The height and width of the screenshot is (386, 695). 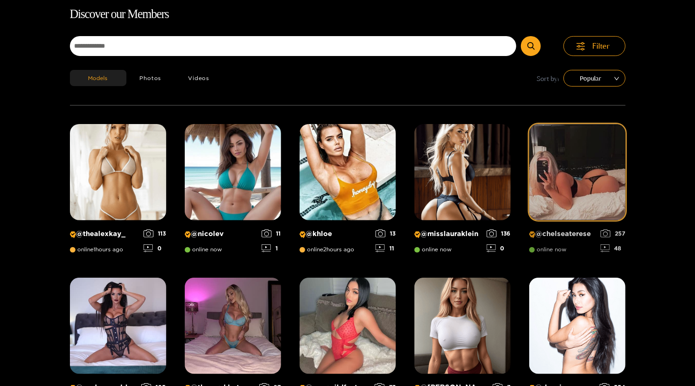 I want to click on p: @ nicolev, so click(x=221, y=234).